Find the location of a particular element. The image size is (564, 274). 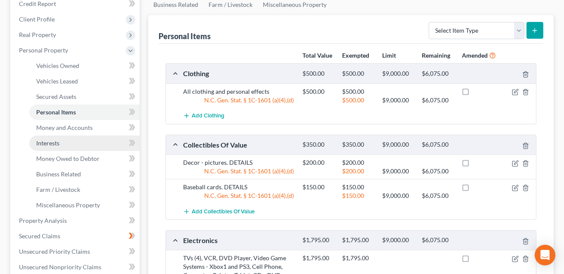

a: Secured Claims is located at coordinates (76, 237).